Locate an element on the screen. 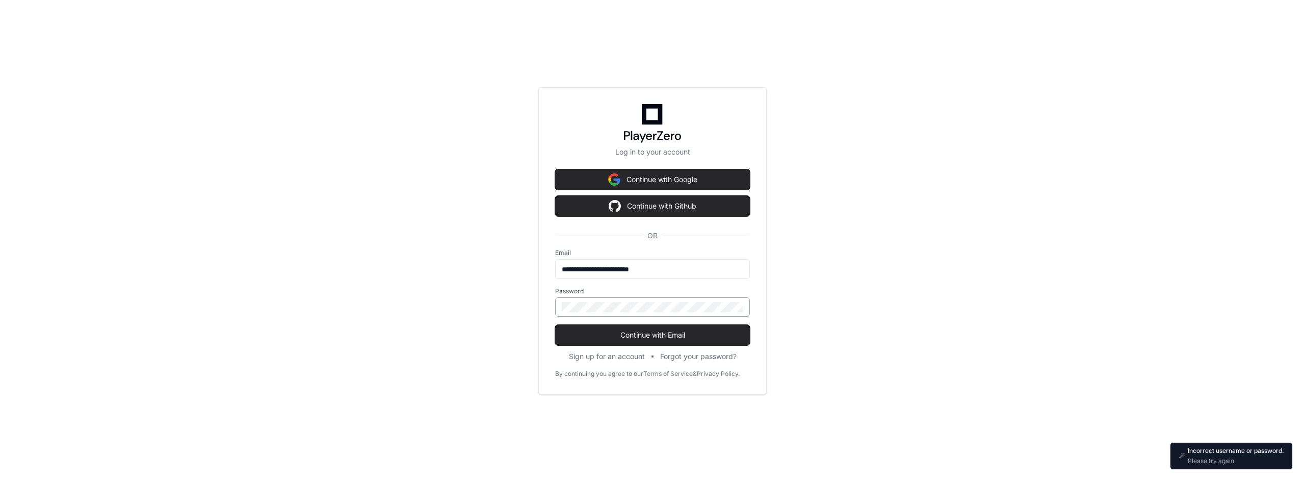  p: Incorrect username or password. is located at coordinates (1235, 451).